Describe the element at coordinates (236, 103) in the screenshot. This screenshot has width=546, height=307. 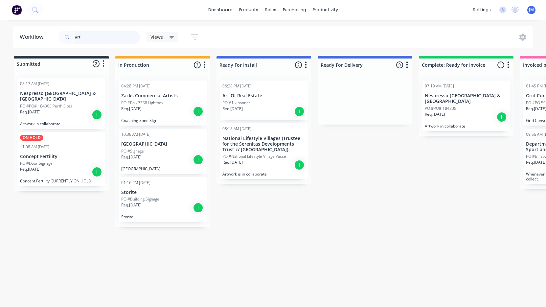
I see `p: PO #1 x banner` at that location.